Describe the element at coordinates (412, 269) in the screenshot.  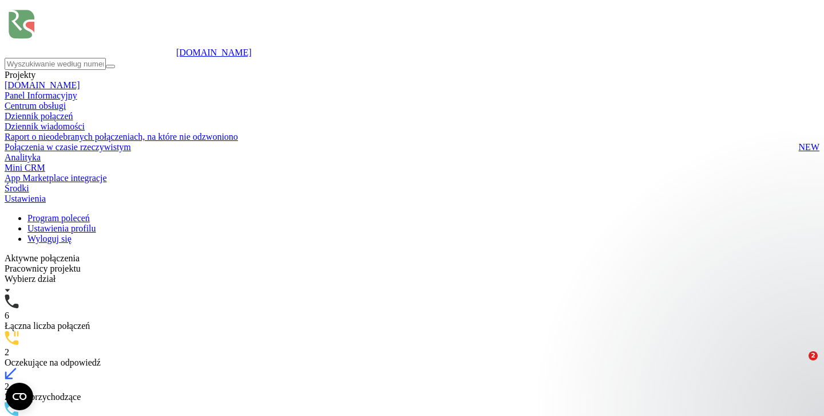
I see `div: Pracownicy projektu` at that location.